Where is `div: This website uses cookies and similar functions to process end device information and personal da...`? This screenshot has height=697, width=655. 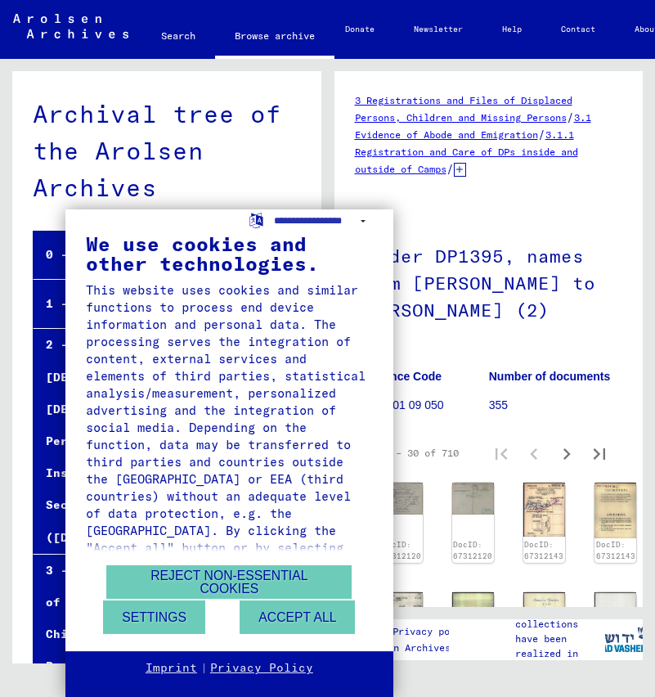 div: This website uses cookies and similar functions to process end device information and personal da... is located at coordinates (229, 470).